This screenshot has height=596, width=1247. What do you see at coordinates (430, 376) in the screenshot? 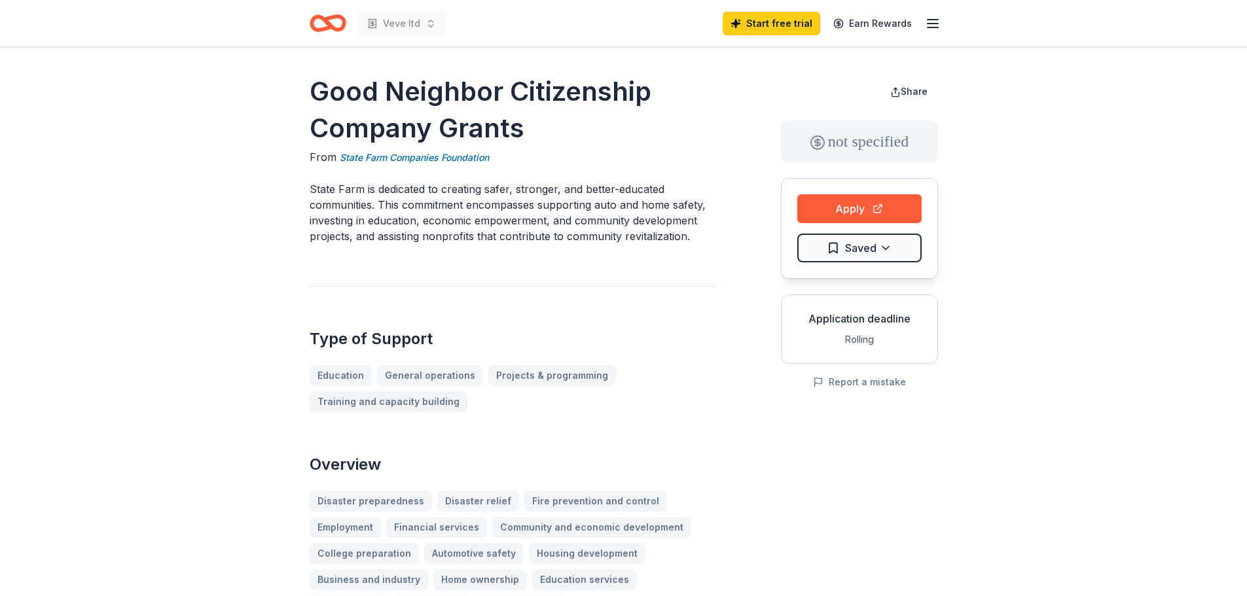
I see `a: General operations` at bounding box center [430, 376].